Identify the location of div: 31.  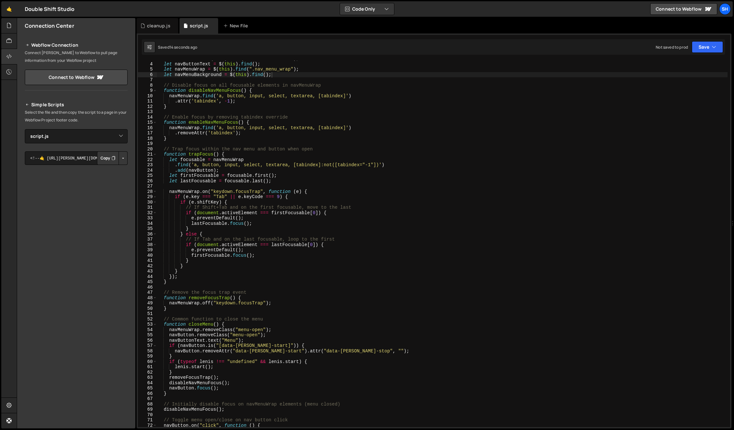
(147, 207).